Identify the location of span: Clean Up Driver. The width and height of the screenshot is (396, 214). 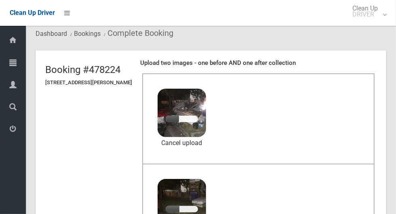
(32, 13).